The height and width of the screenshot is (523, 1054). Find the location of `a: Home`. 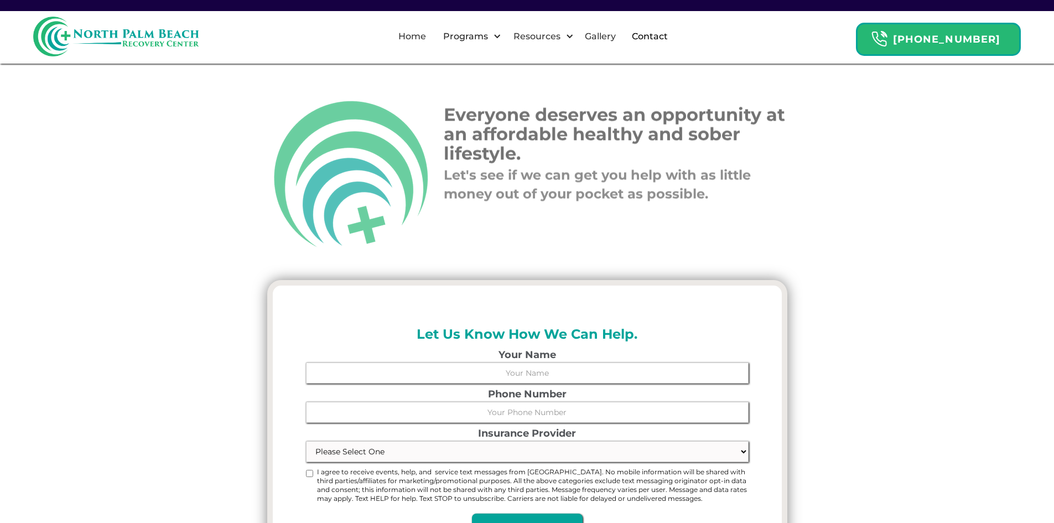

a: Home is located at coordinates (412, 37).